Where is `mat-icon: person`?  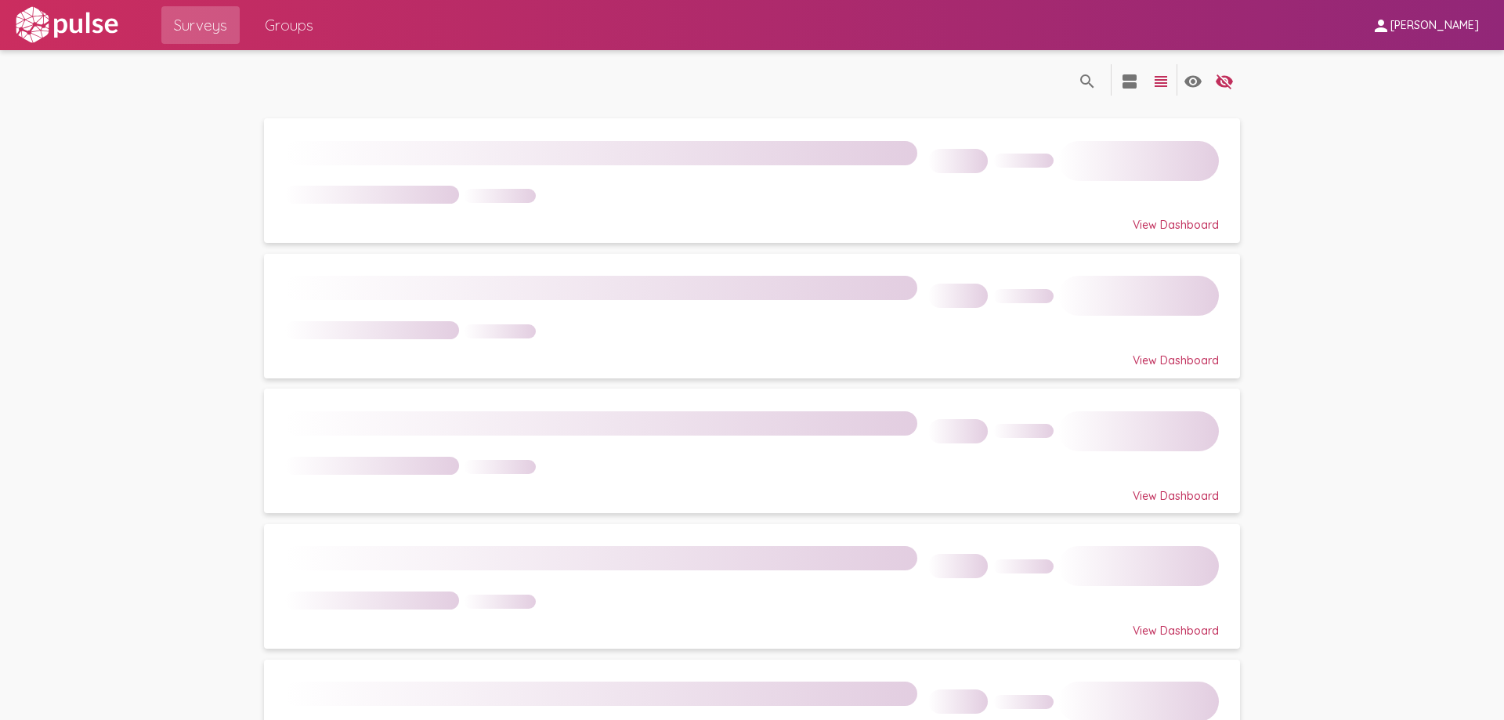
mat-icon: person is located at coordinates (1381, 26).